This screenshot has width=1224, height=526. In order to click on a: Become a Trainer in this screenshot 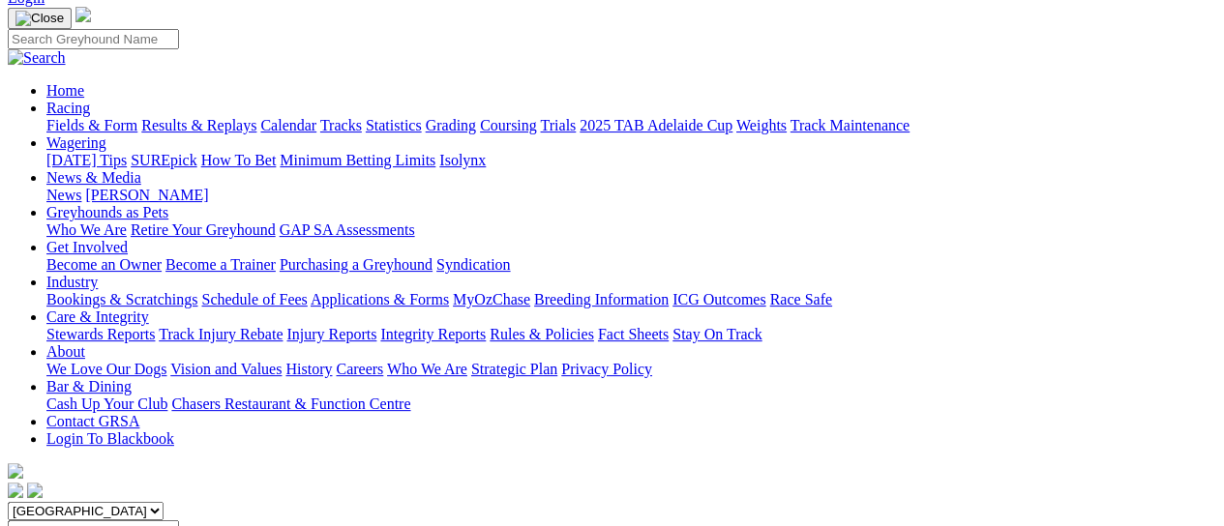, I will do `click(221, 264)`.